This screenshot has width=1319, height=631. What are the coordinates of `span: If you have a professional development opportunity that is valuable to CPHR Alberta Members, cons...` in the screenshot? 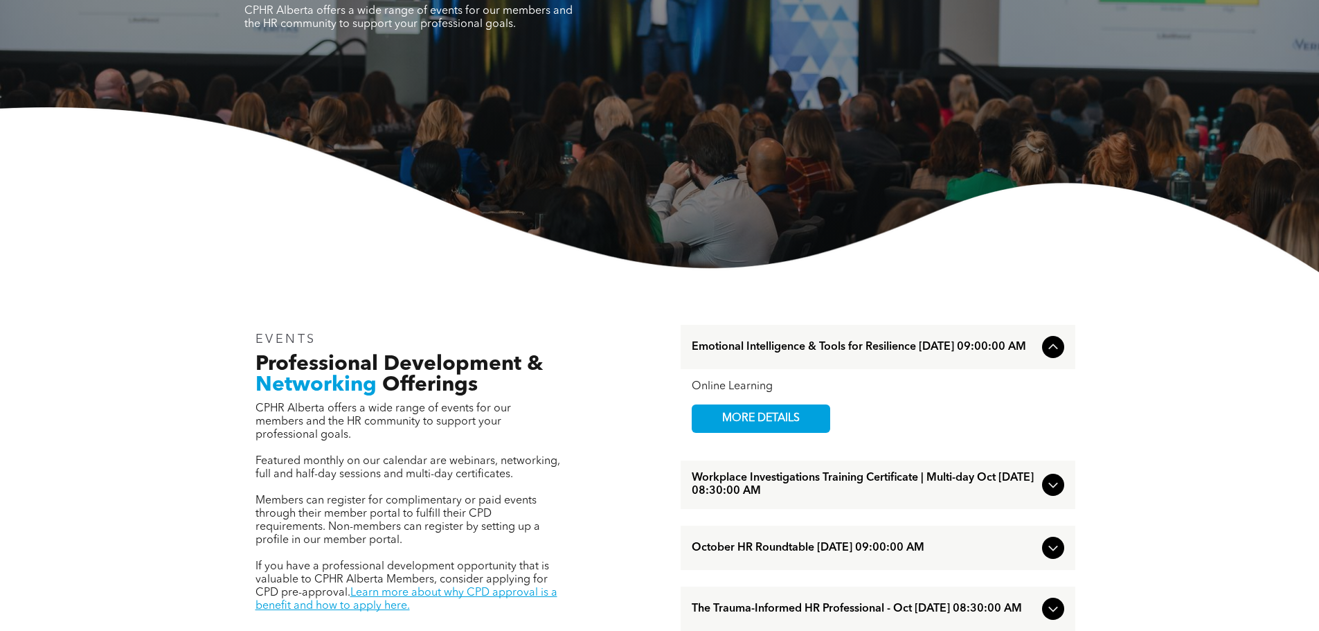 It's located at (402, 580).